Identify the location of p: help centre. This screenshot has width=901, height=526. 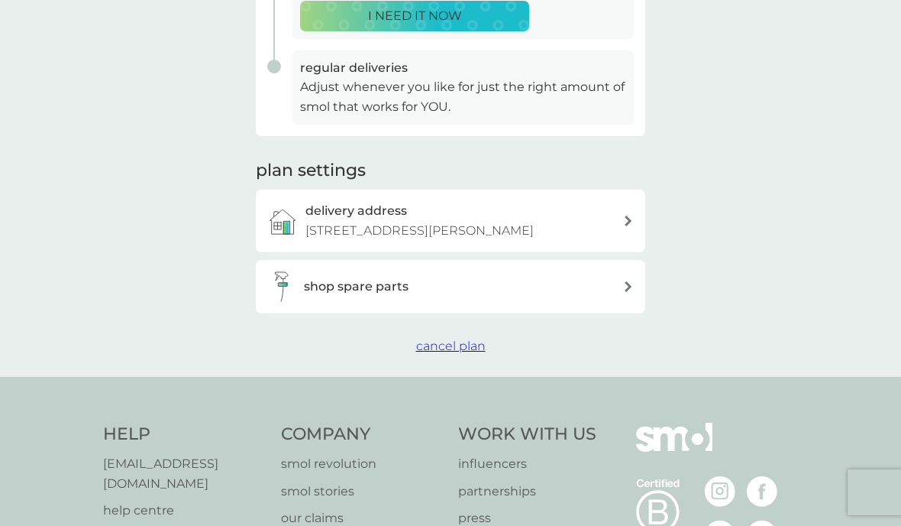
(184, 510).